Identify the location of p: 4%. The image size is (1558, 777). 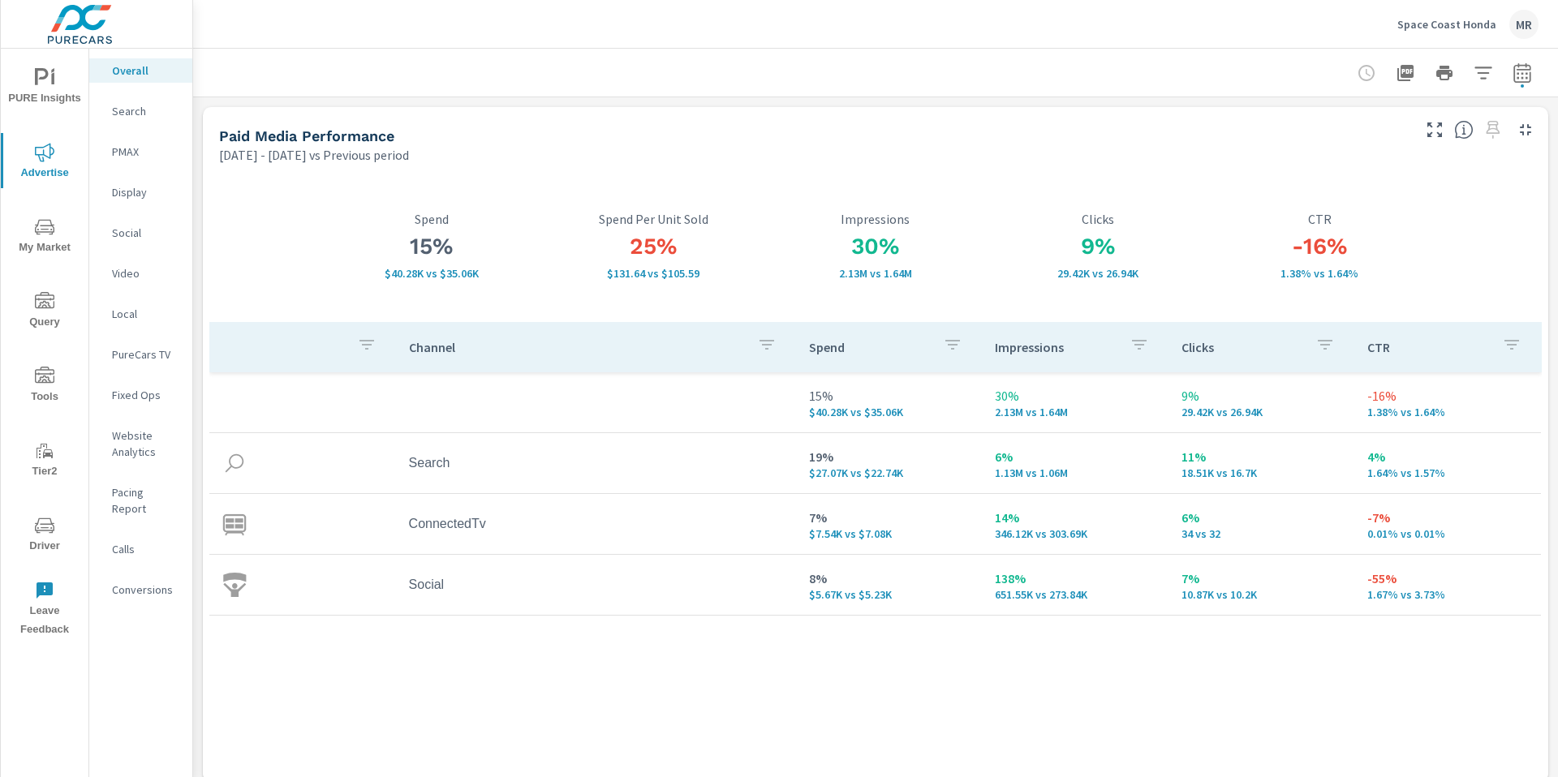
(1447, 457).